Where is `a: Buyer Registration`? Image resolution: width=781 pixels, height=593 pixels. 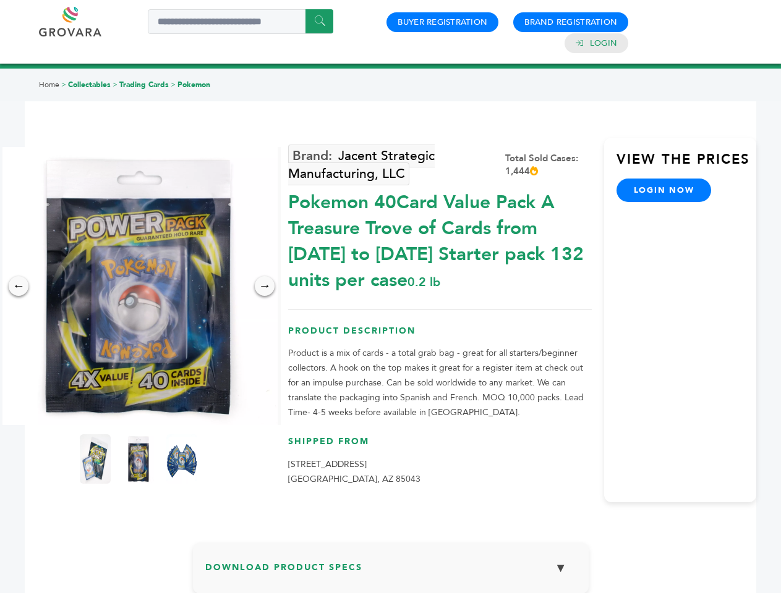 a: Buyer Registration is located at coordinates (442, 22).